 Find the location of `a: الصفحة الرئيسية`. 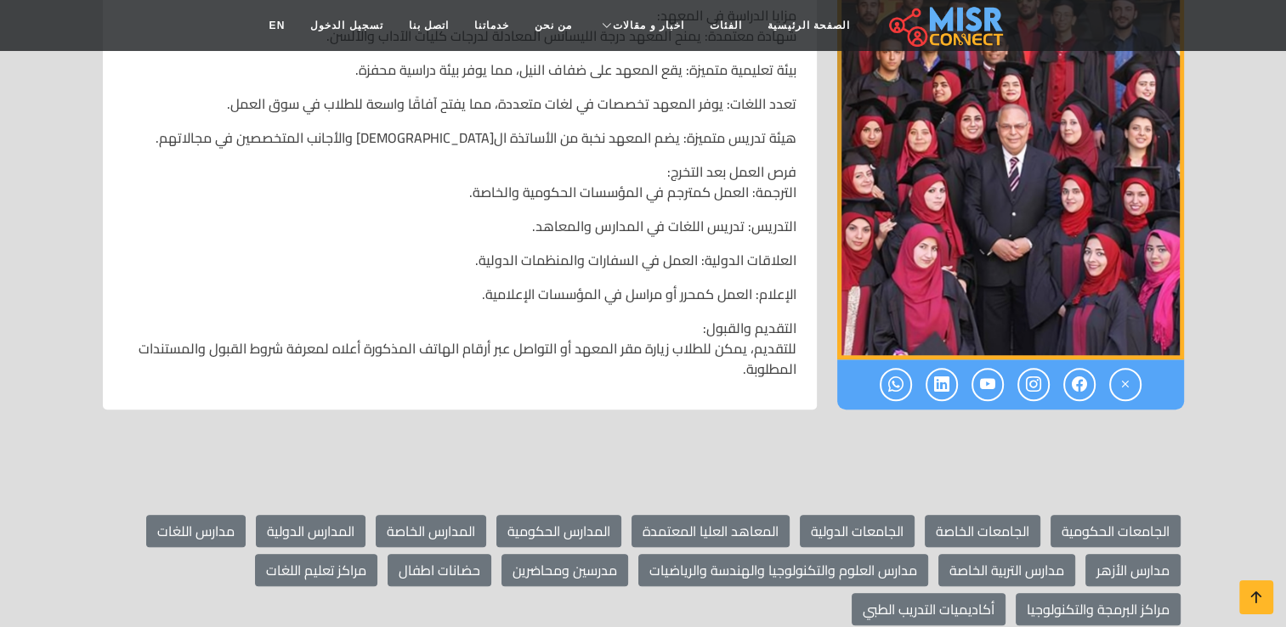

a: الصفحة الرئيسية is located at coordinates (808, 25).